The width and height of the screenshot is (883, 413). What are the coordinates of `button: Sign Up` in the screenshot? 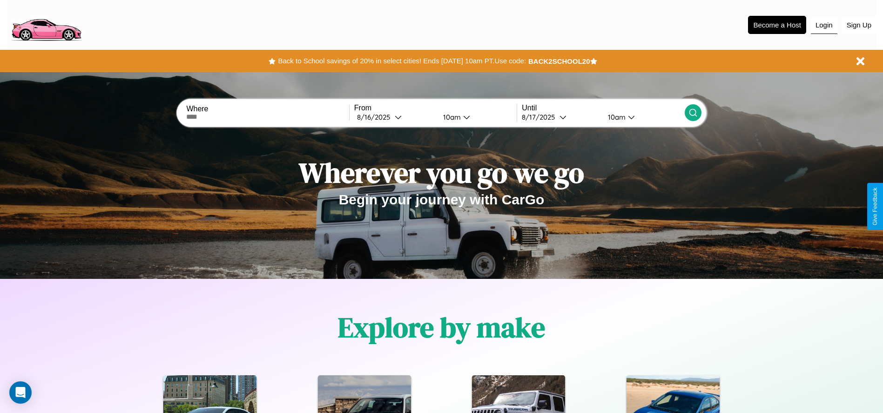 It's located at (859, 25).